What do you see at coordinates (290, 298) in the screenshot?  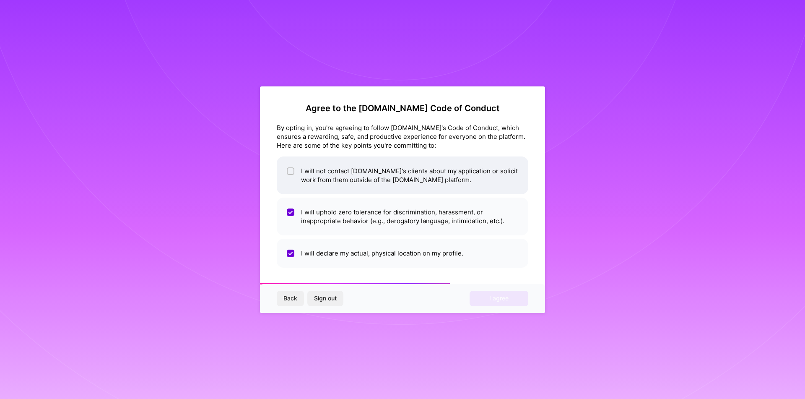 I see `button: Back` at bounding box center [290, 298].